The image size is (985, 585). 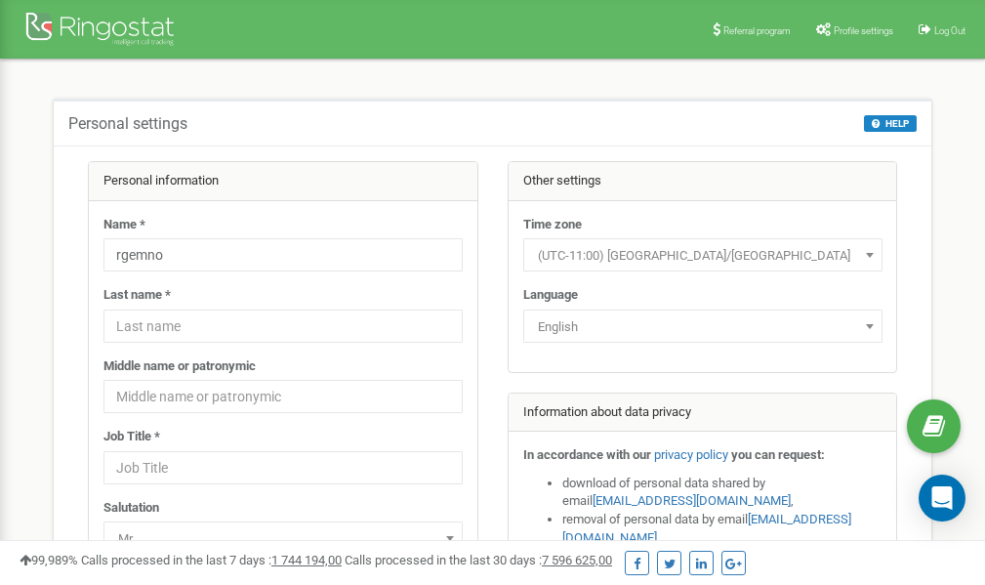 What do you see at coordinates (722, 492) in the screenshot?
I see `li: download of personal data shared by email ,` at bounding box center [722, 492].